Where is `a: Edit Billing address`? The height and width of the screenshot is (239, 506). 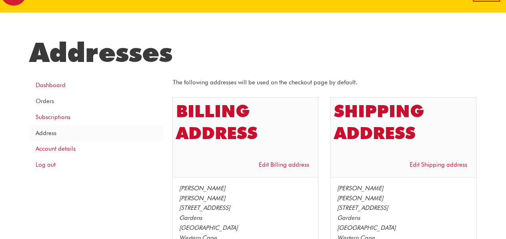
a: Edit Billing address is located at coordinates (284, 165).